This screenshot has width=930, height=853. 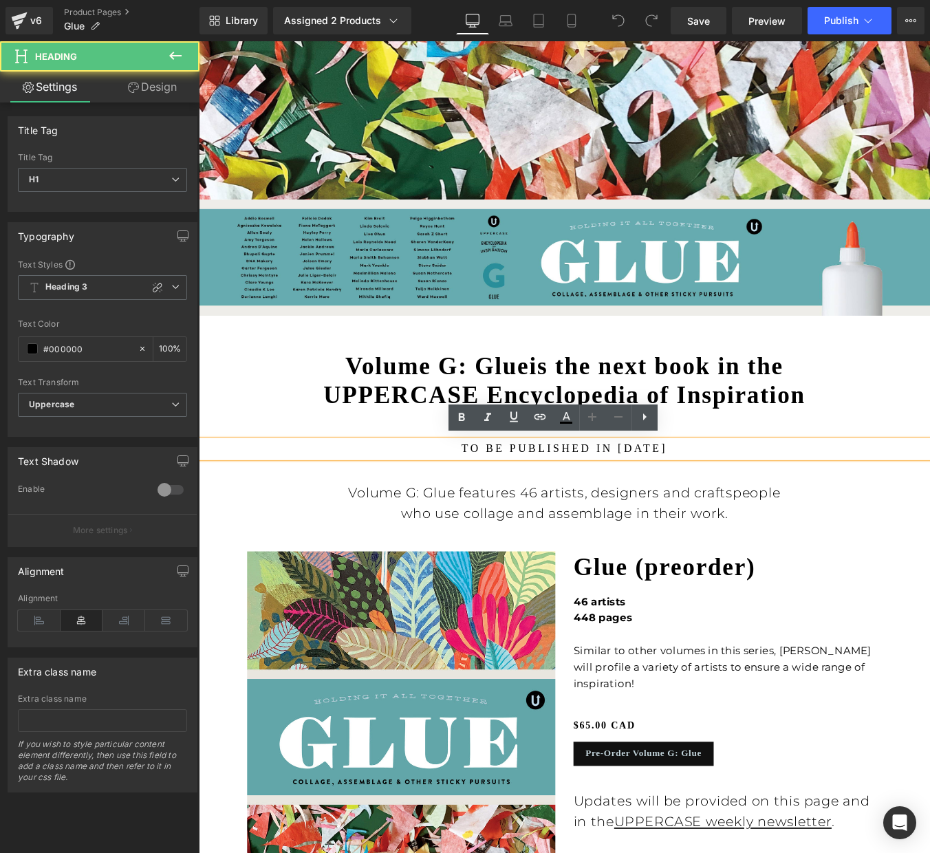 I want to click on button: Publish, so click(x=850, y=21).